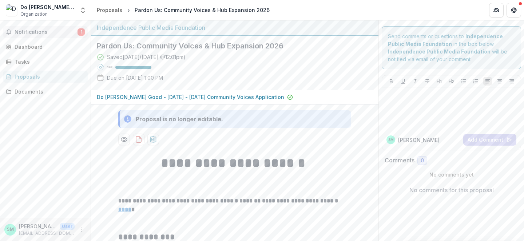 This screenshot has height=241, width=524. What do you see at coordinates (497, 10) in the screenshot?
I see `button: Partners` at bounding box center [497, 10].